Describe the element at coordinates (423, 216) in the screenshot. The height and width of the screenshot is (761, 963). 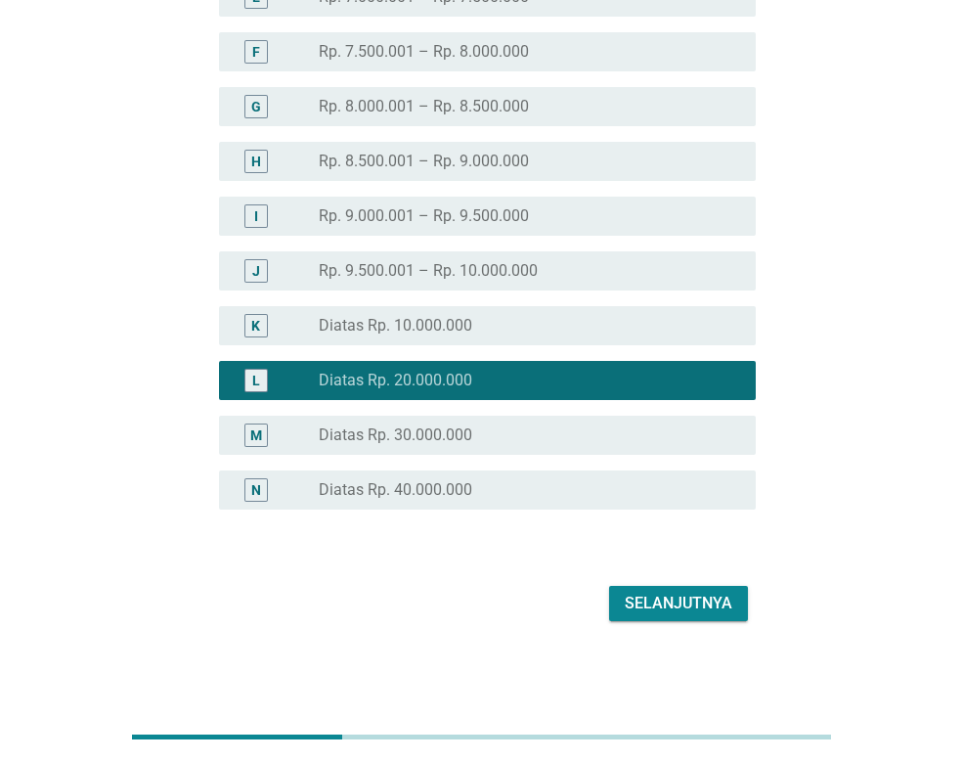
I see `label: Rp. 9.000.001 – Rp. 9.500.000` at that location.